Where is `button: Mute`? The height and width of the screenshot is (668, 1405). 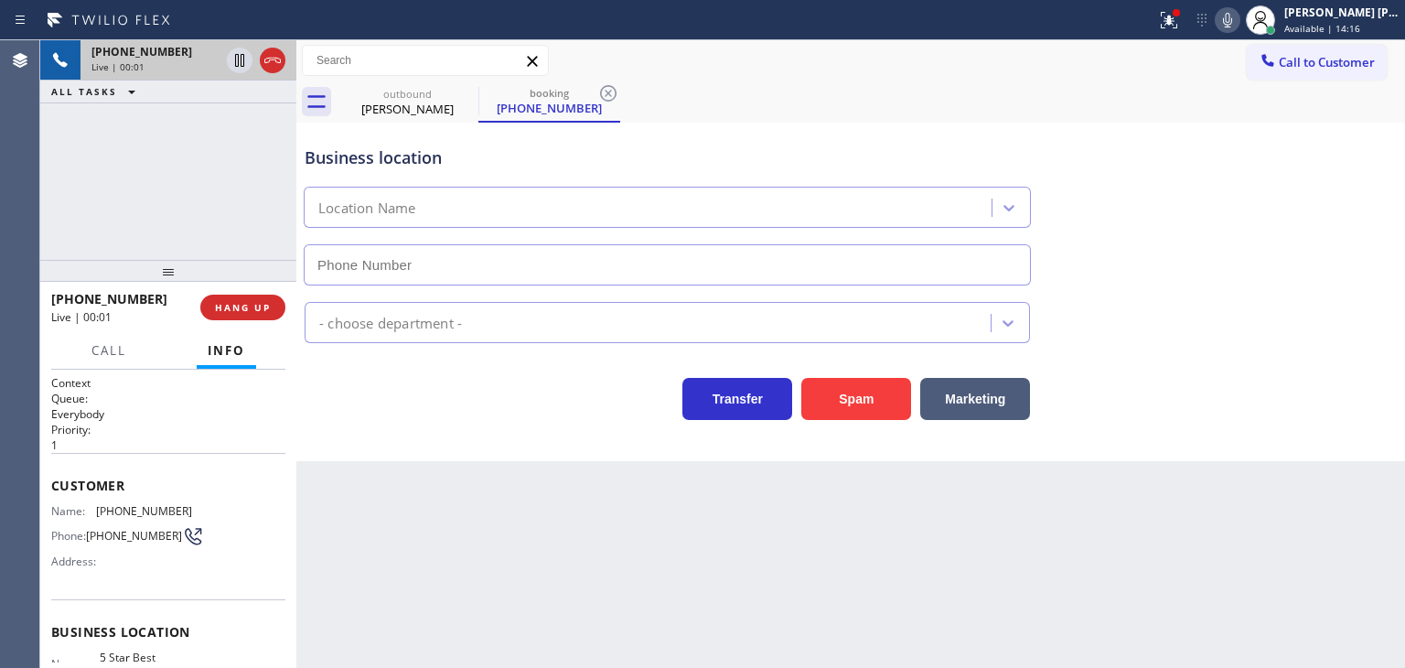 button: Mute is located at coordinates (1227, 20).